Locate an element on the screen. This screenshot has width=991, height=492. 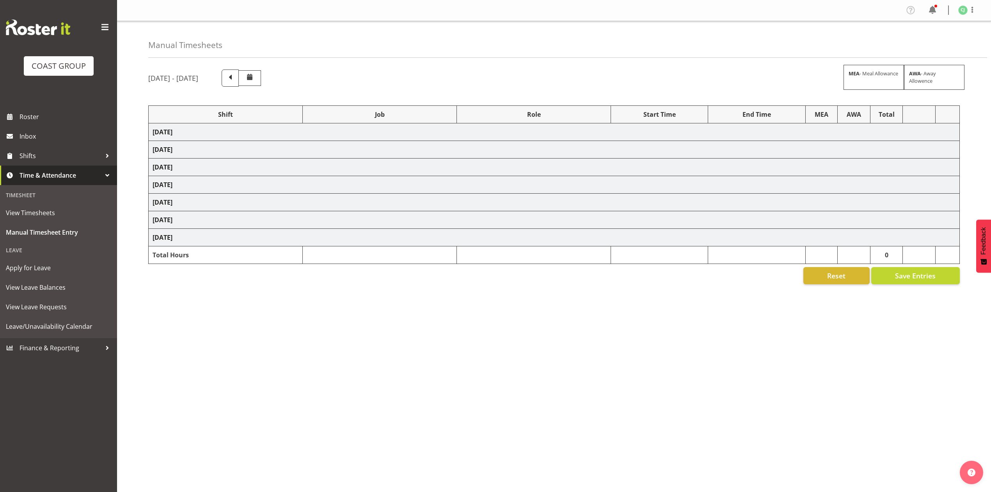
button: Feedback - Show survey is located at coordinates (984, 246).